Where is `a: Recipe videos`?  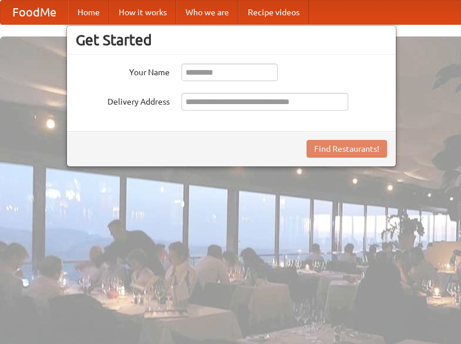
a: Recipe videos is located at coordinates (274, 12).